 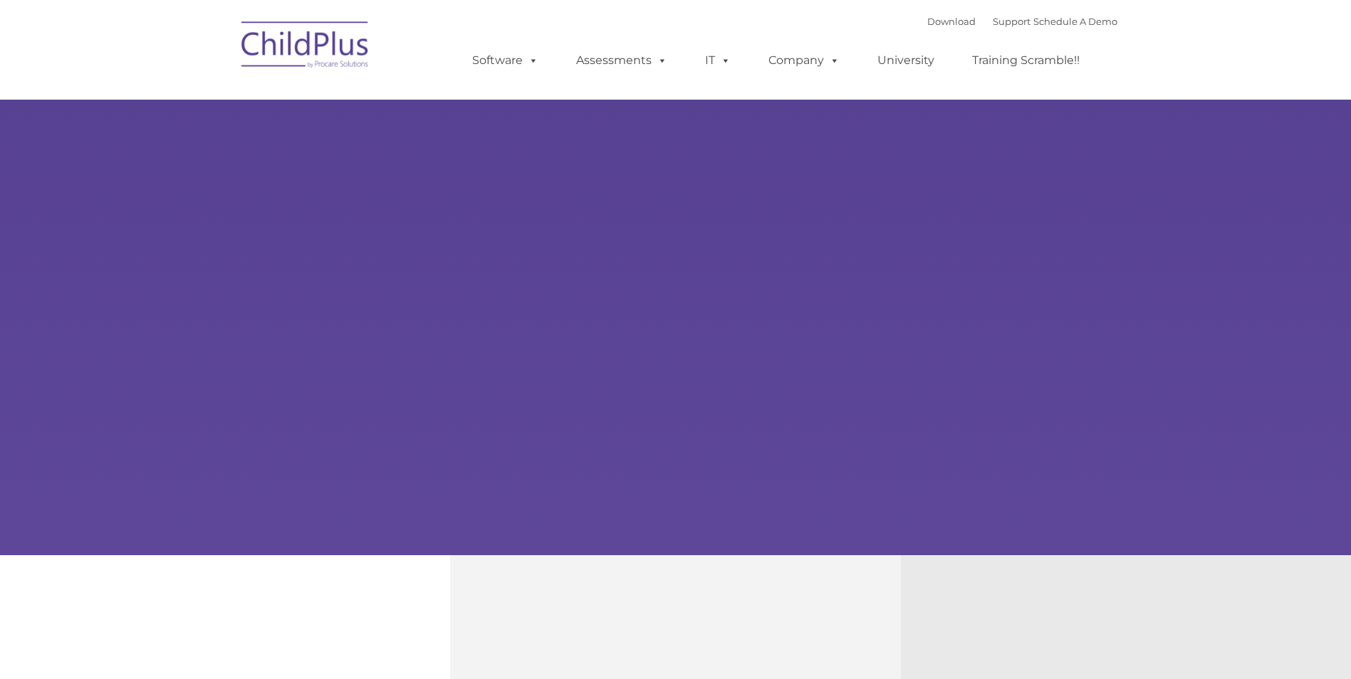 I want to click on a: Schedule A Demo, so click(x=1075, y=21).